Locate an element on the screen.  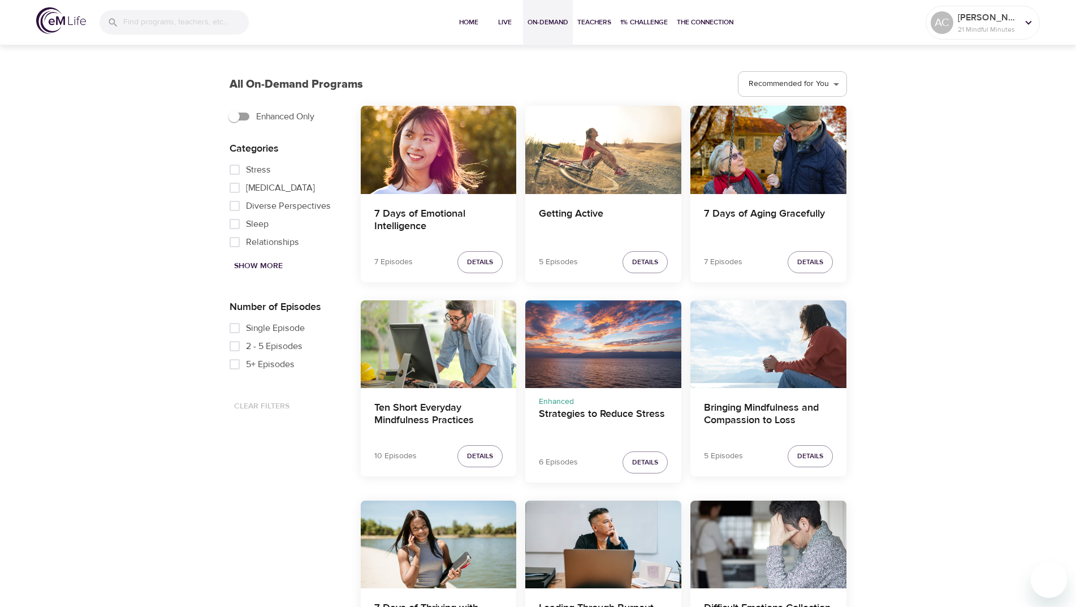
button: Difficult Emotions Collection is located at coordinates (768, 544).